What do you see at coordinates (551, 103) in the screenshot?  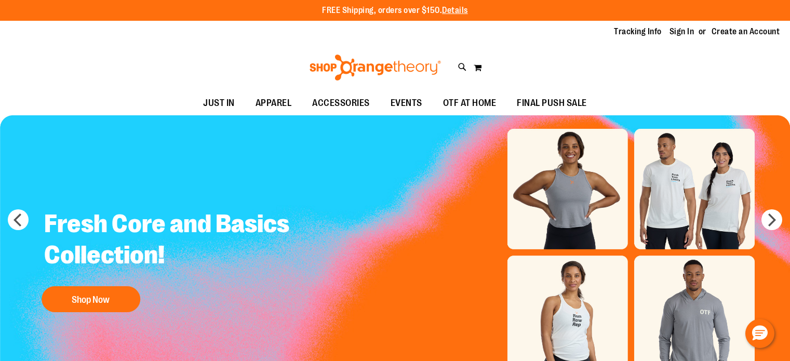 I see `span: FINAL PUSH SALE` at bounding box center [551, 103].